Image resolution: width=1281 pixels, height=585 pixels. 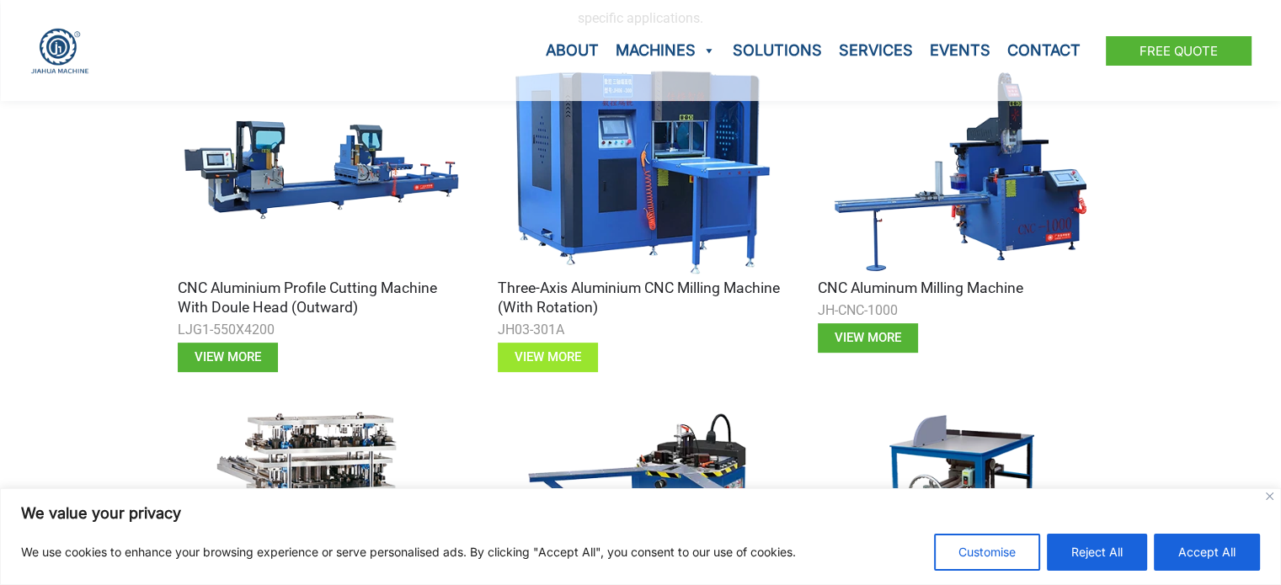 I want to click on h3: CNC Aluminium Profile Cutting Machine with Doule Head (Outward), so click(x=321, y=298).